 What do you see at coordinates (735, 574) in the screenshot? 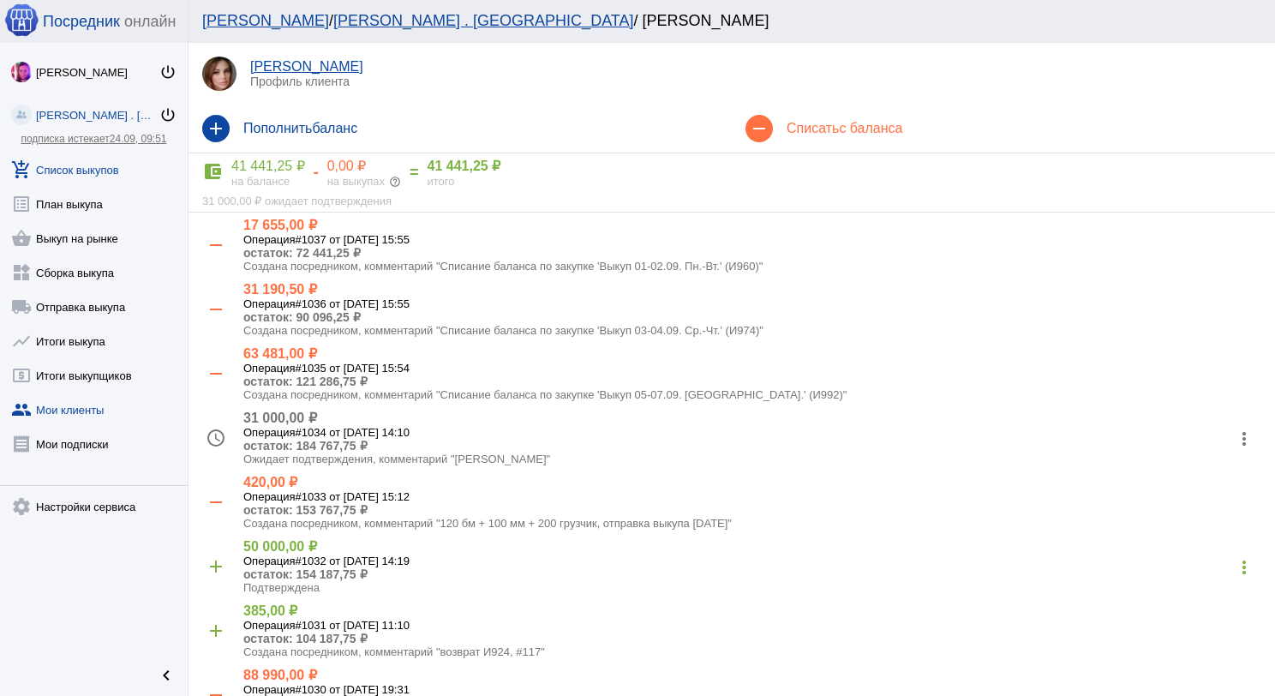
I see `p: остаток: 154 187,75 ₽` at bounding box center [735, 574].